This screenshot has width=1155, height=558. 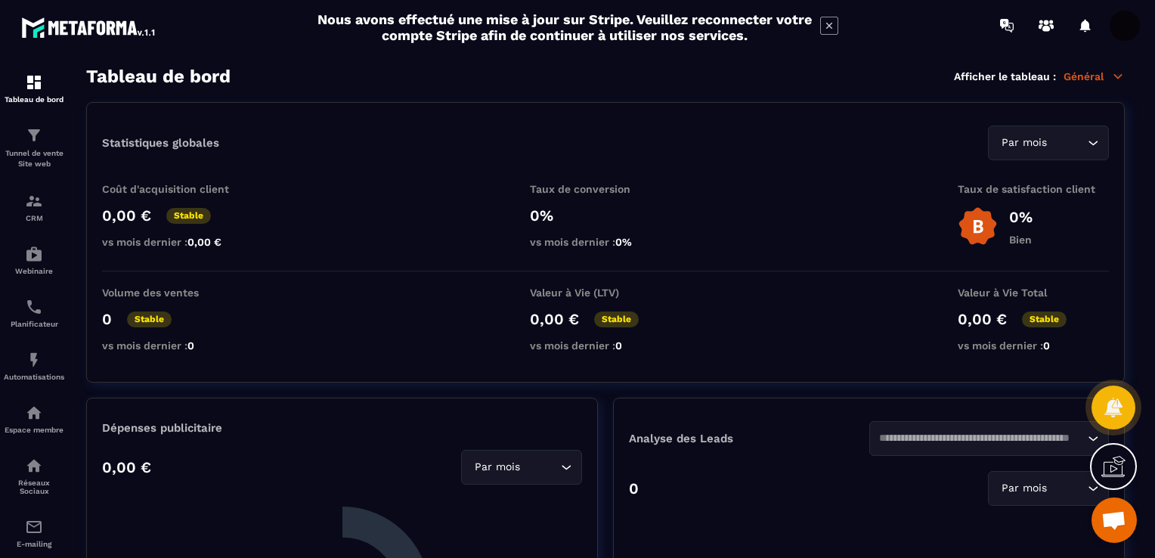 I want to click on p: Planificateur, so click(x=34, y=324).